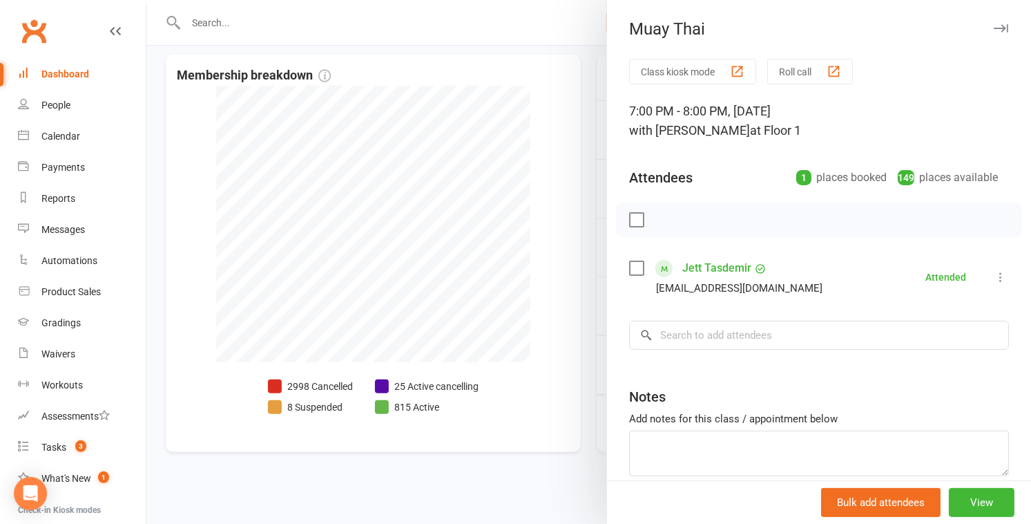 The image size is (1031, 524). Describe the element at coordinates (819, 419) in the screenshot. I see `div: Add notes for this class / appointment below` at that location.